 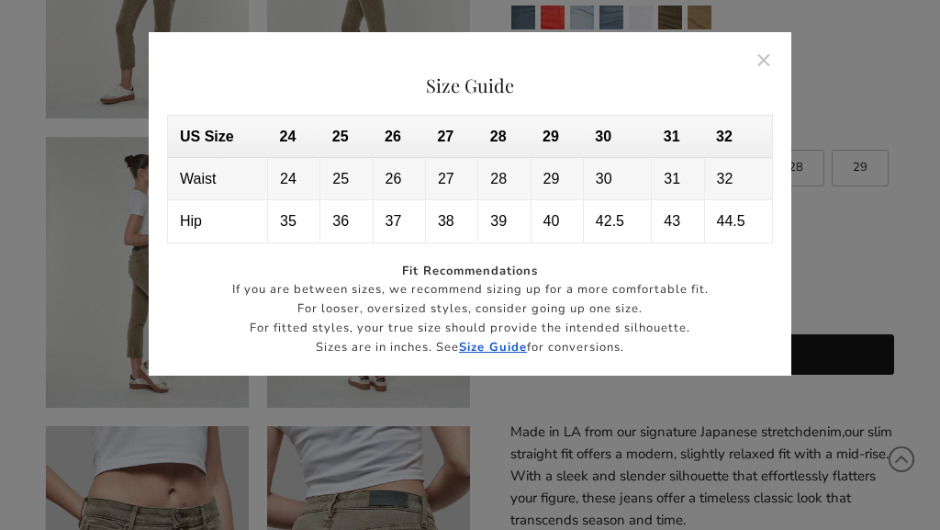 What do you see at coordinates (451, 137) in the screenshot?
I see `th: 27` at bounding box center [451, 137].